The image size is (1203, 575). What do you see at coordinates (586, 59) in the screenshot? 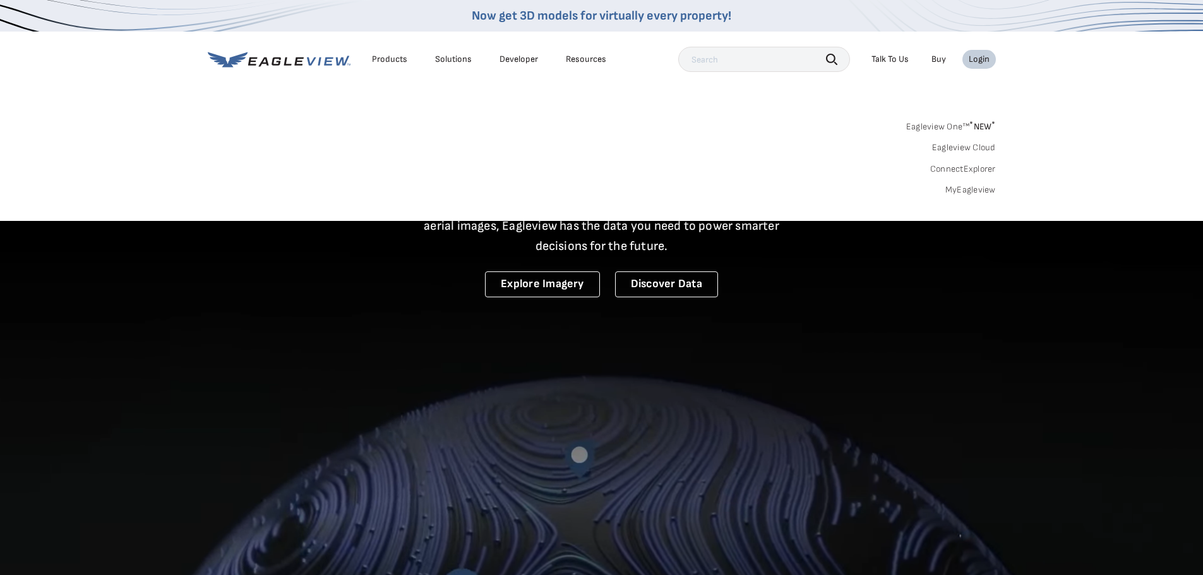
I see `div: Resources` at bounding box center [586, 59].